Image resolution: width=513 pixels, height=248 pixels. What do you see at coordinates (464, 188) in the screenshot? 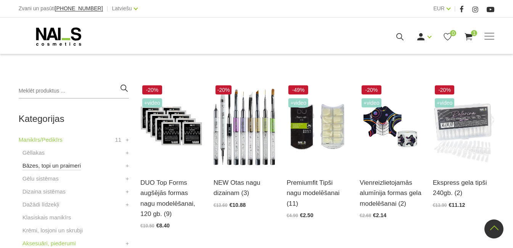
I see `a: Ekspress gela tipši 240gb. (2)` at bounding box center [464, 188].